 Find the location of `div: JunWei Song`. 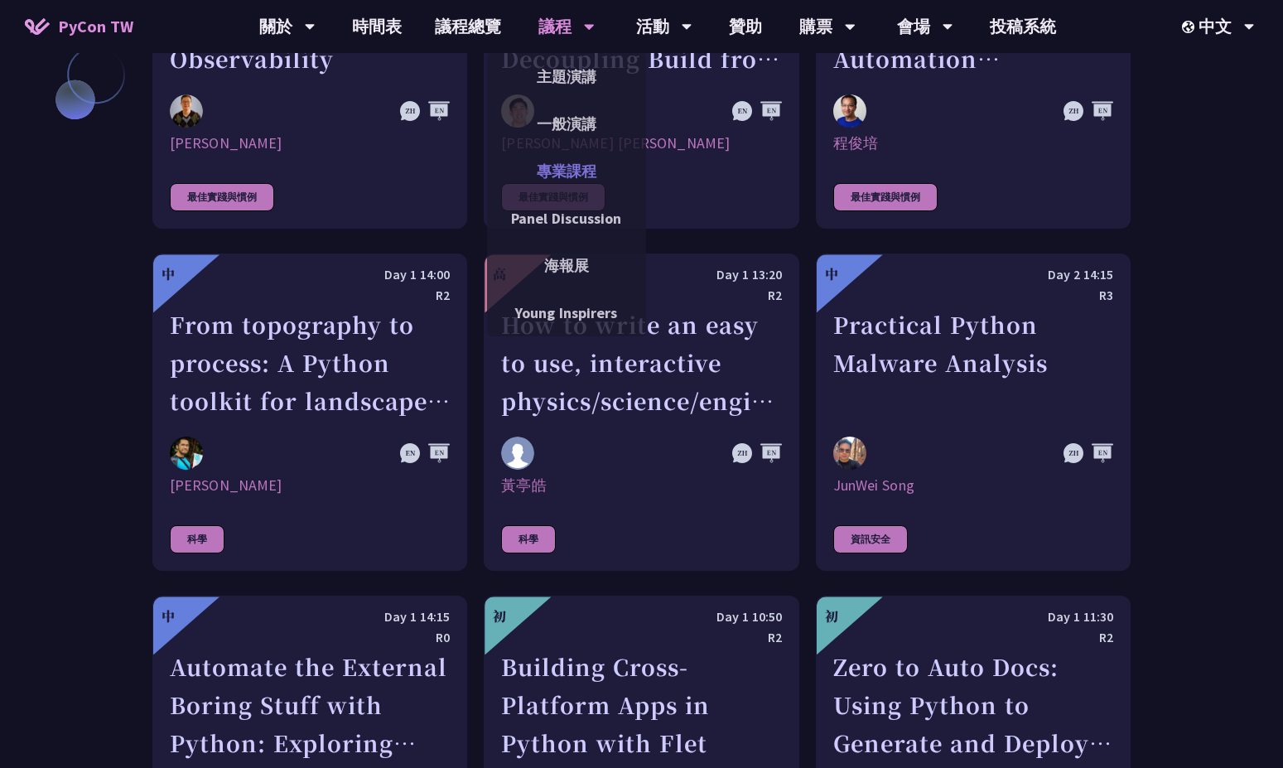

div: JunWei Song is located at coordinates (973, 485).